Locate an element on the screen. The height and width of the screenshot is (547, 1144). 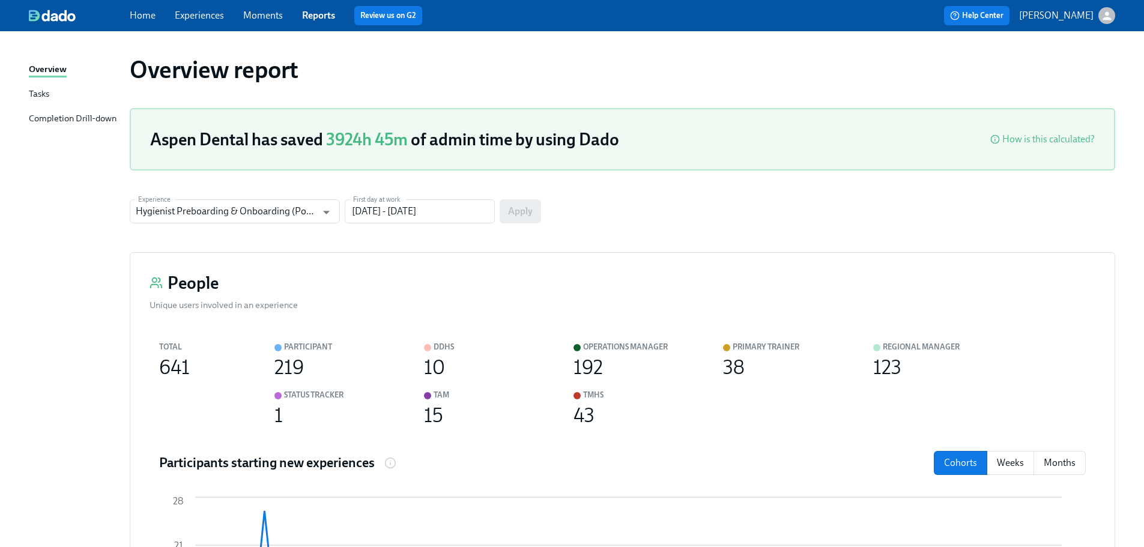
span: Help Center is located at coordinates (976, 16).